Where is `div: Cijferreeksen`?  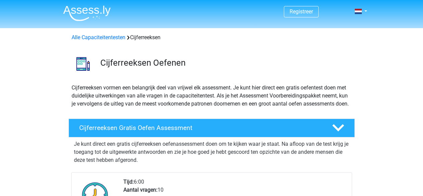 div: Cijferreeksen is located at coordinates (212, 37).